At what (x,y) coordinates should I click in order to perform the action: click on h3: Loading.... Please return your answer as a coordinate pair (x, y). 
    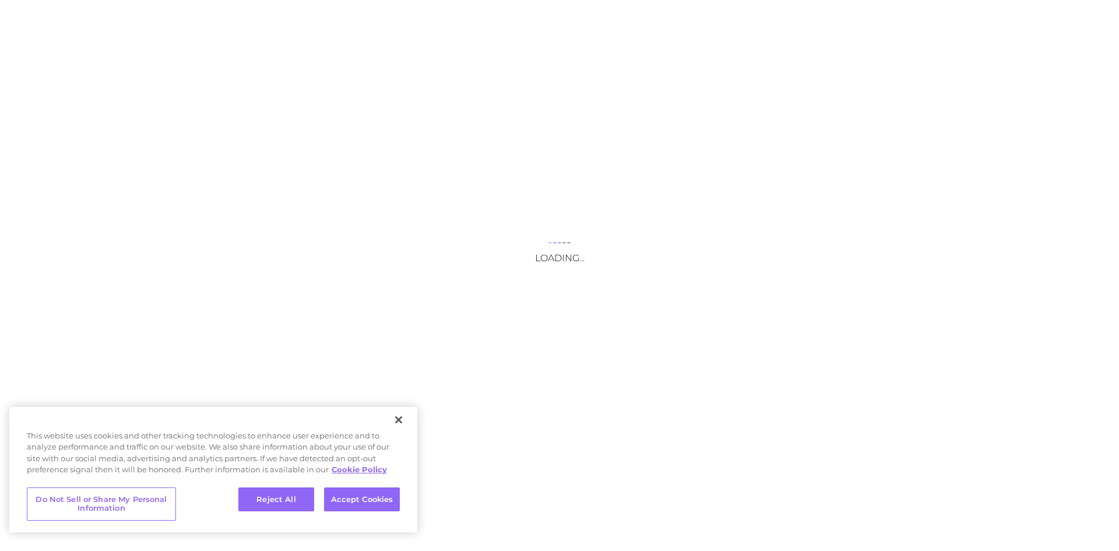
    Looking at the image, I should click on (559, 258).